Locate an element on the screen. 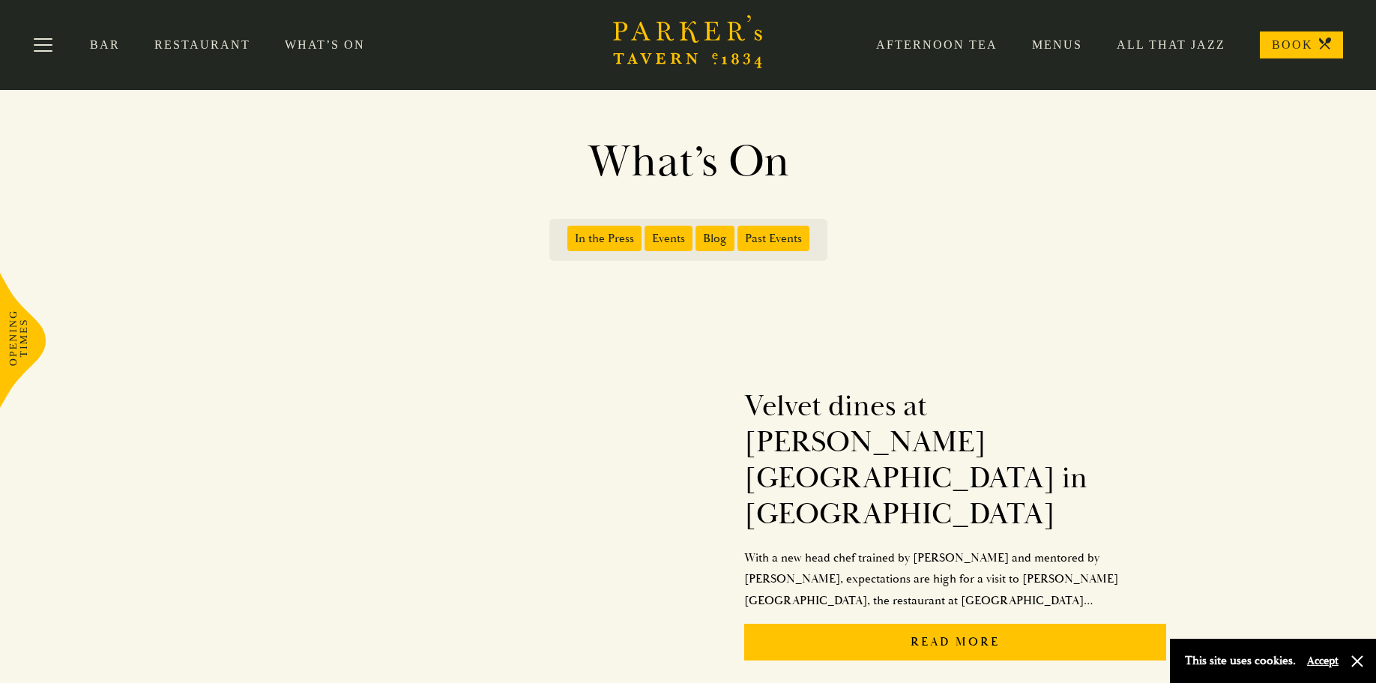 The height and width of the screenshot is (683, 1376). h1: What’s On is located at coordinates (688, 162).